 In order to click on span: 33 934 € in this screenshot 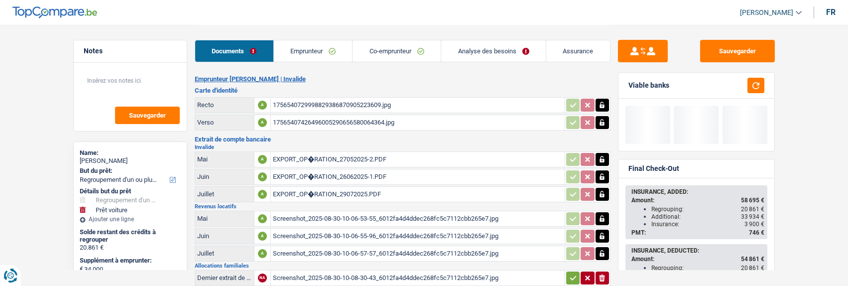, I will do `click(753, 217)`.